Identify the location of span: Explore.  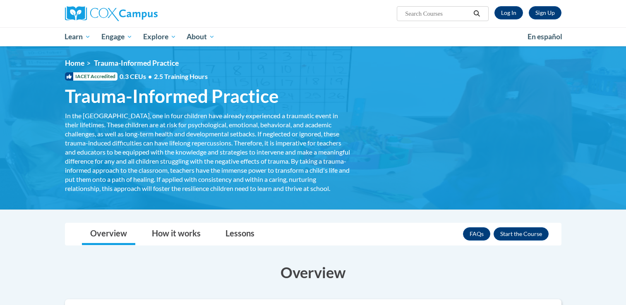
(160, 37).